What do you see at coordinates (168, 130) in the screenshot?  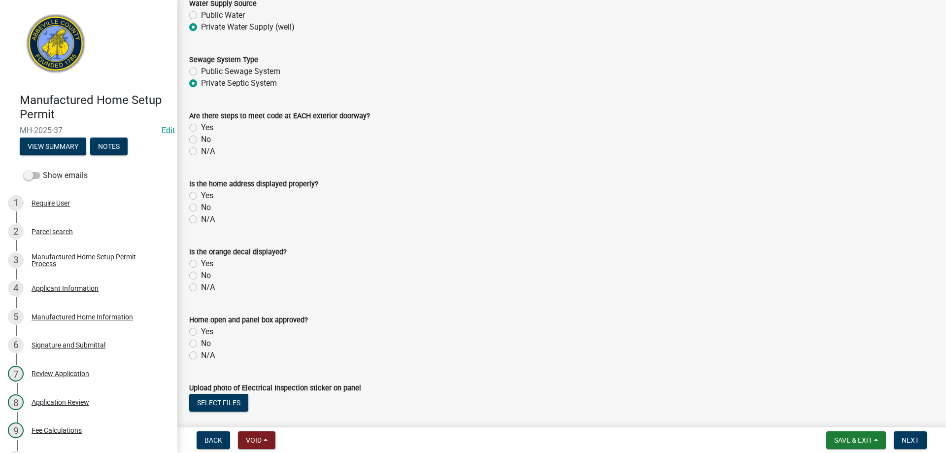 I see `a: Edit` at bounding box center [168, 130].